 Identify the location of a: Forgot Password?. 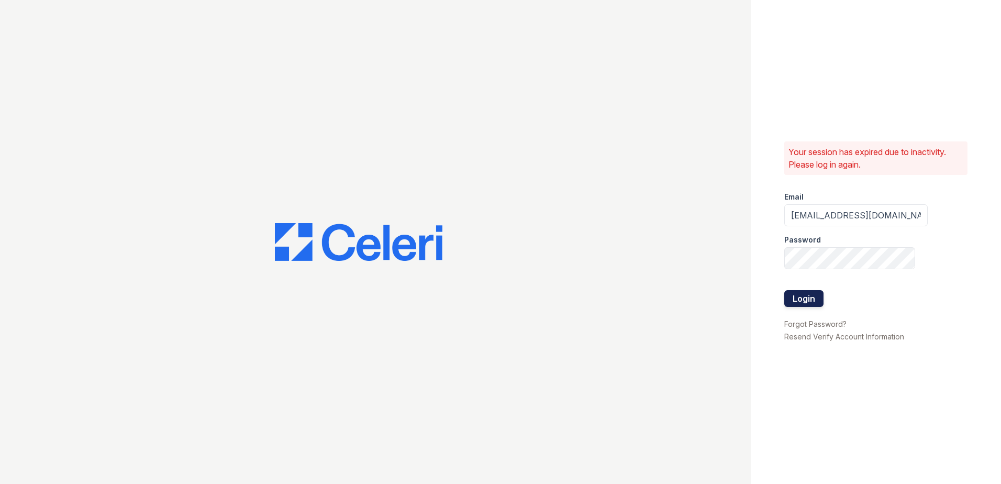
(816, 324).